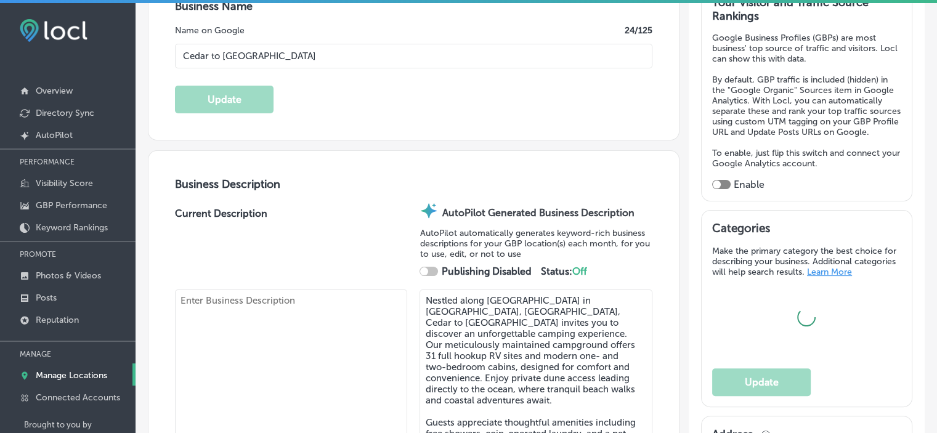 The height and width of the screenshot is (433, 937). I want to click on p: AutoPilot, so click(54, 135).